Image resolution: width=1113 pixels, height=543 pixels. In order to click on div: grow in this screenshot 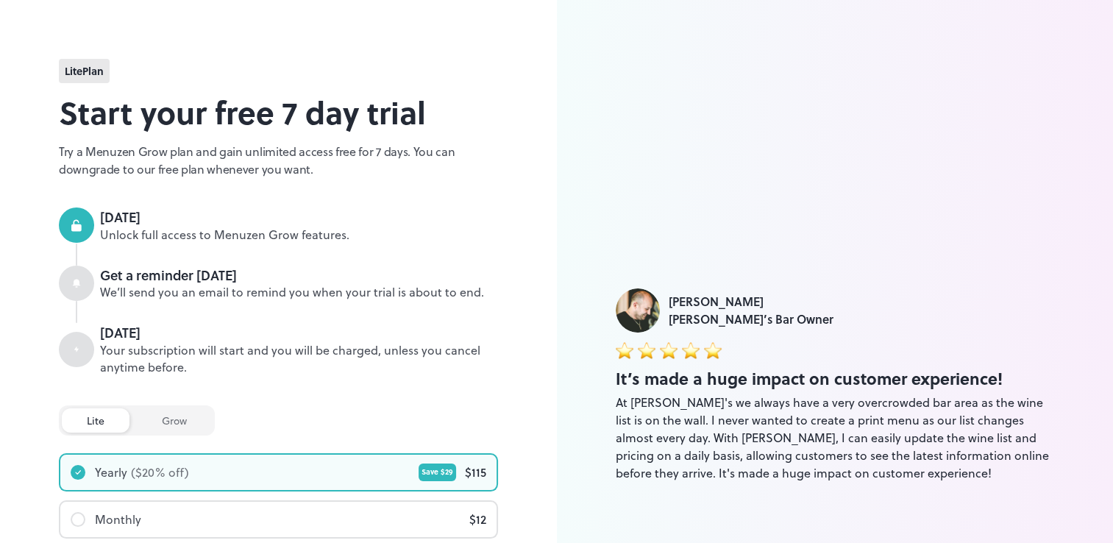, I will do `click(174, 420)`.